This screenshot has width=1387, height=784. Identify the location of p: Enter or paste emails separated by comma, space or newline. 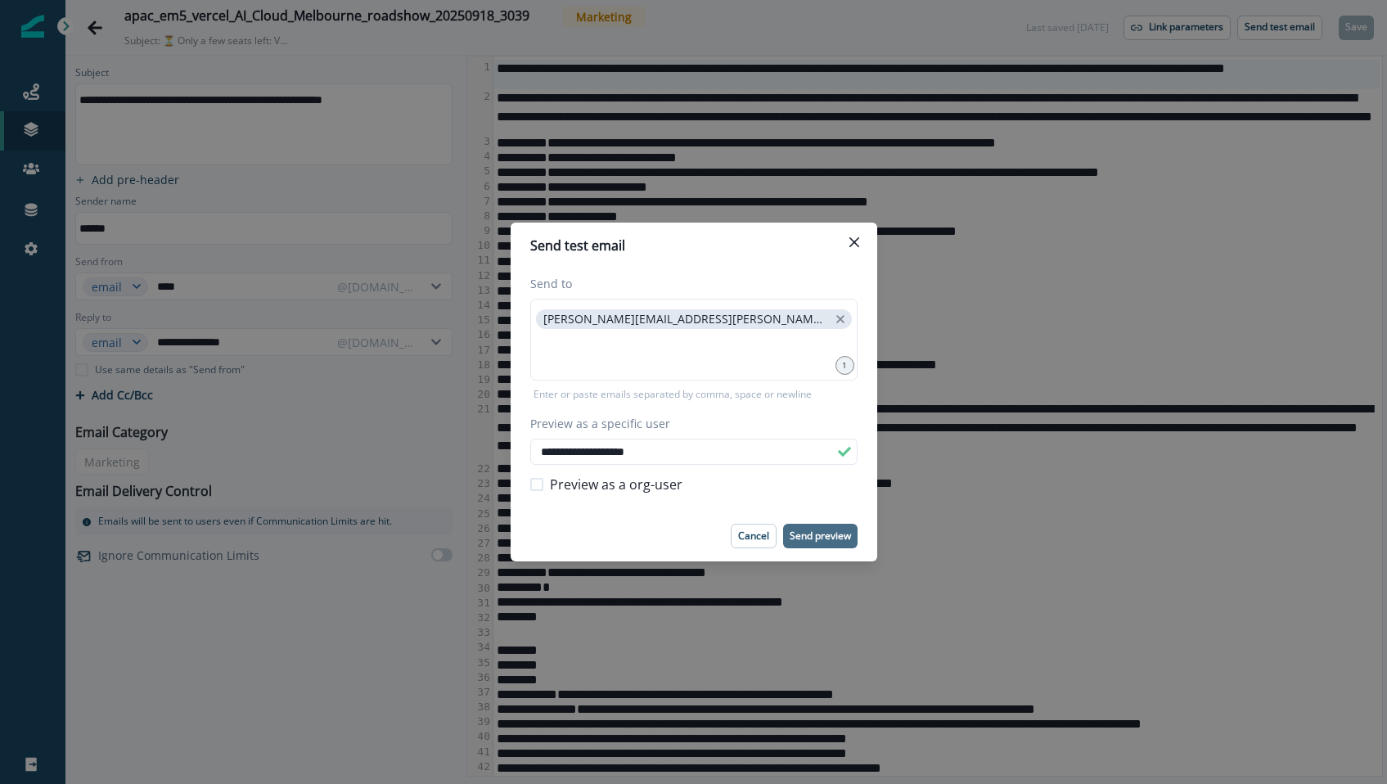
(673, 394).